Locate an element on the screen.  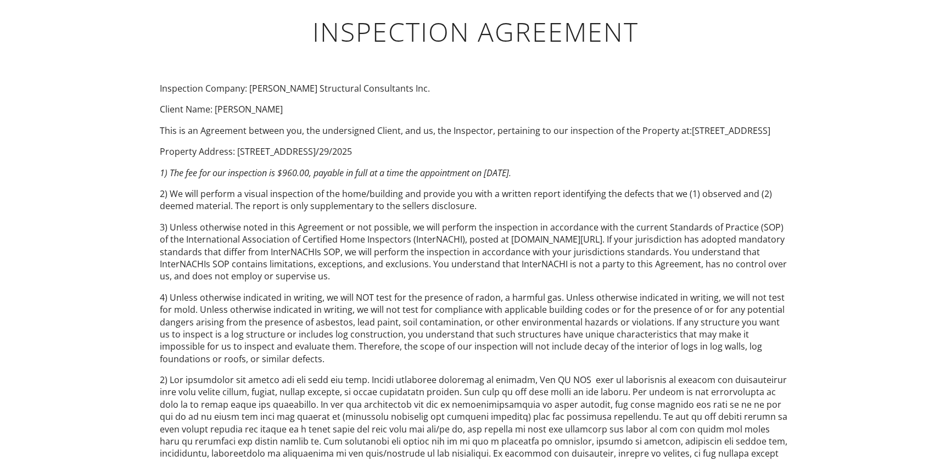
p: 3) Unless otherwise noted in this Agreement or not possible, we will perform the inspection in ac... is located at coordinates (476, 252).